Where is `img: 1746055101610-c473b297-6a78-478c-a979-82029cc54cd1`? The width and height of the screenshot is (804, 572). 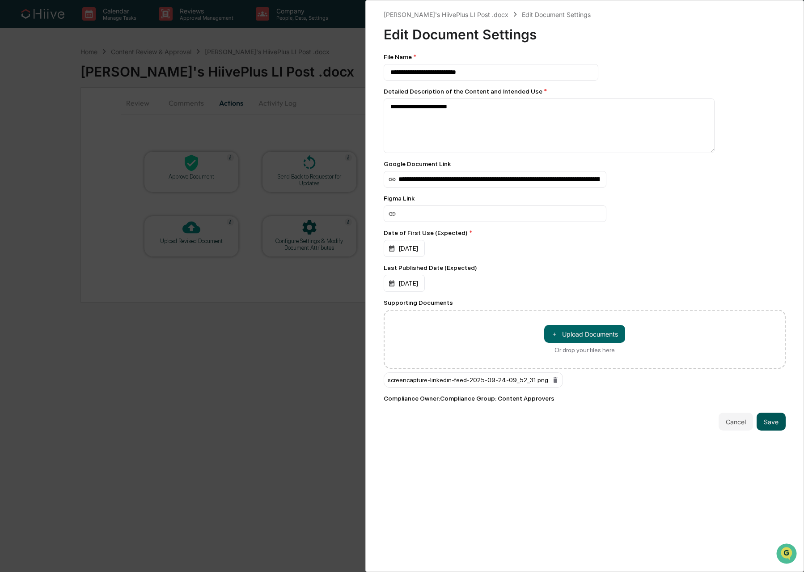
img: 1746055101610-c473b297-6a78-478c-a979-82029cc54cd1 is located at coordinates (17, 77).